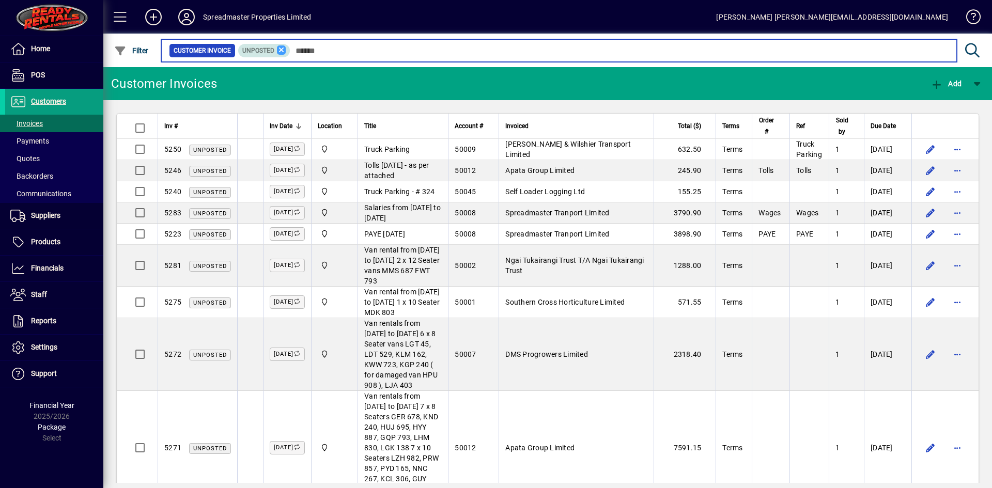 This screenshot has width=992, height=488. I want to click on span: Financial Year, so click(52, 406).